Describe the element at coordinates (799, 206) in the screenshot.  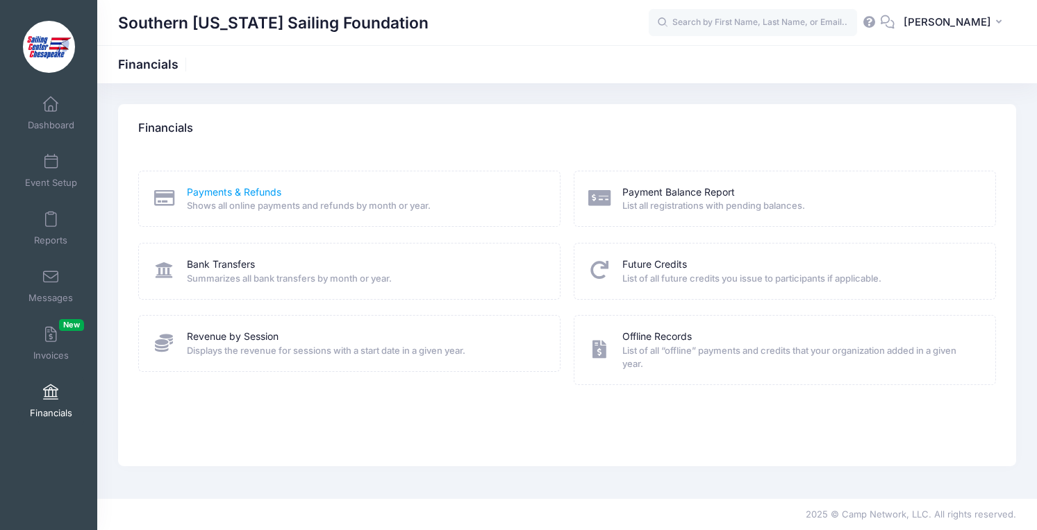
I see `span: List all registrations with pending balances.` at that location.